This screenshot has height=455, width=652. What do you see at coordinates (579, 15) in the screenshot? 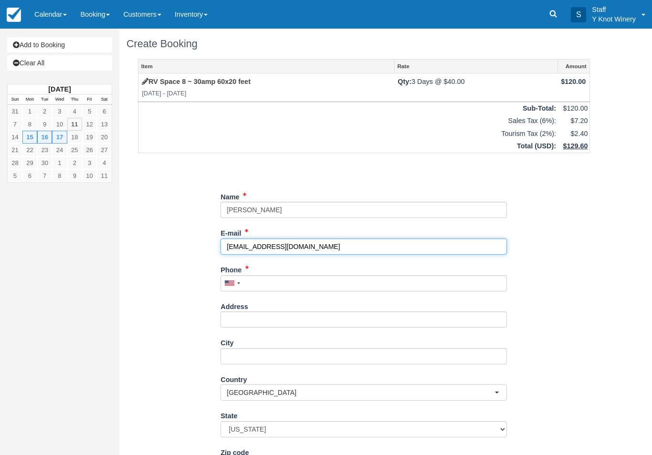
I see `div: S` at bounding box center [579, 15].